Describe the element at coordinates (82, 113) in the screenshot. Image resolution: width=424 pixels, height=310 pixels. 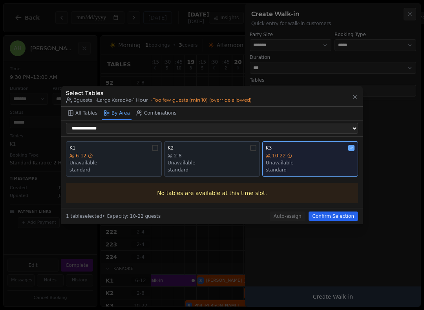
I see `button: All Tables` at that location.